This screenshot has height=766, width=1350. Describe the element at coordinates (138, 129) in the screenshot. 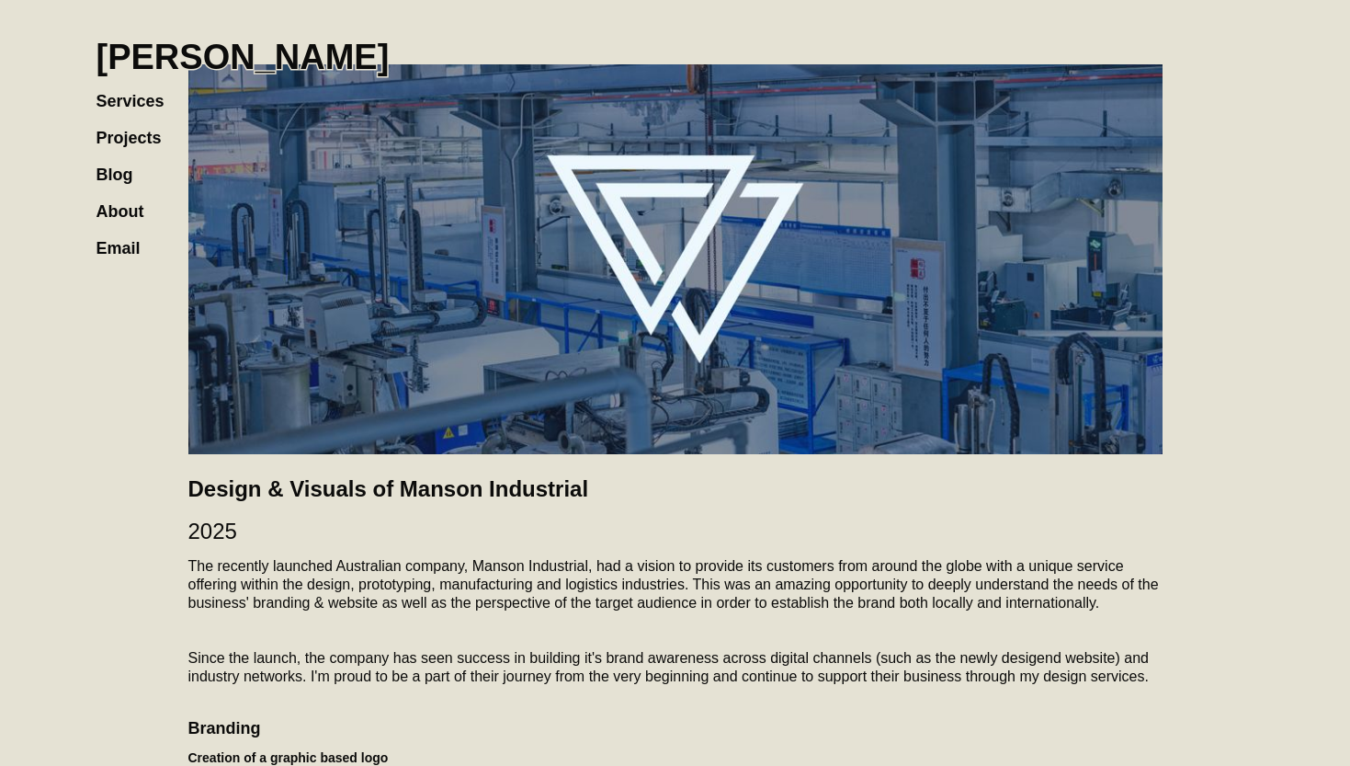

I see `a: Projects` at that location.